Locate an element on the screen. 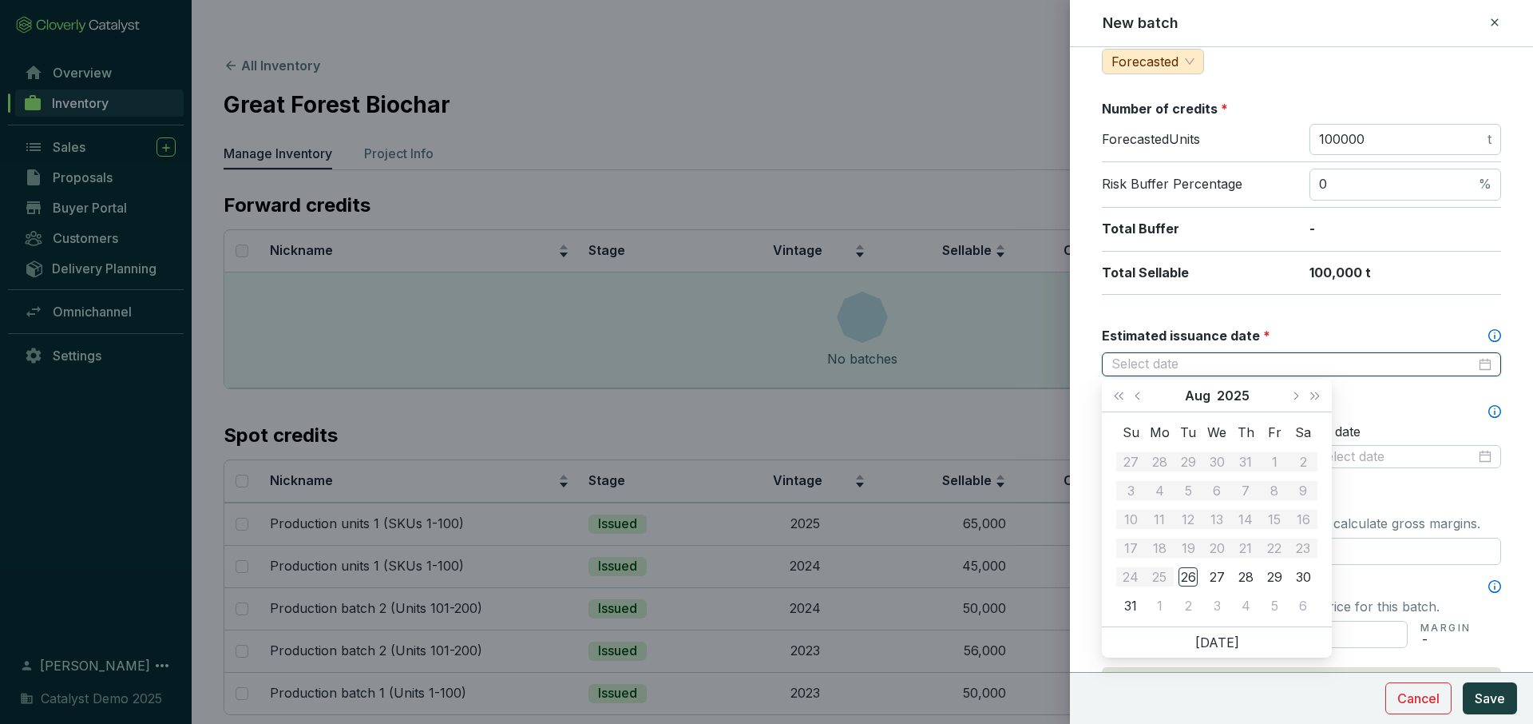 The height and width of the screenshot is (724, 1533). p: End date is located at coordinates (1405, 432).